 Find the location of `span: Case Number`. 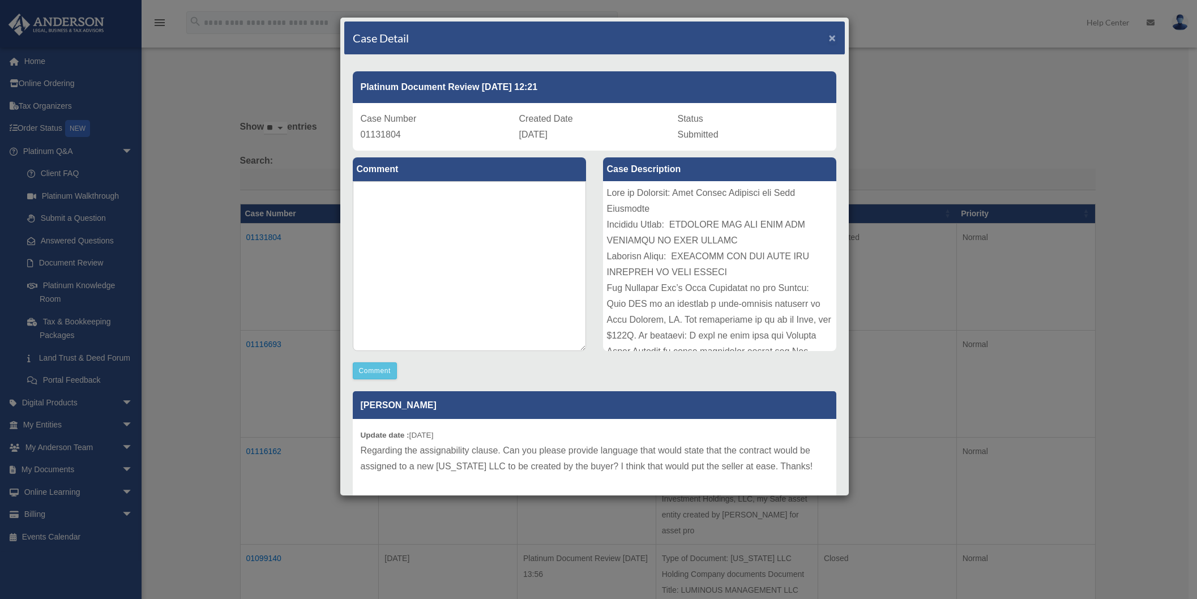

span: Case Number is located at coordinates (388, 118).